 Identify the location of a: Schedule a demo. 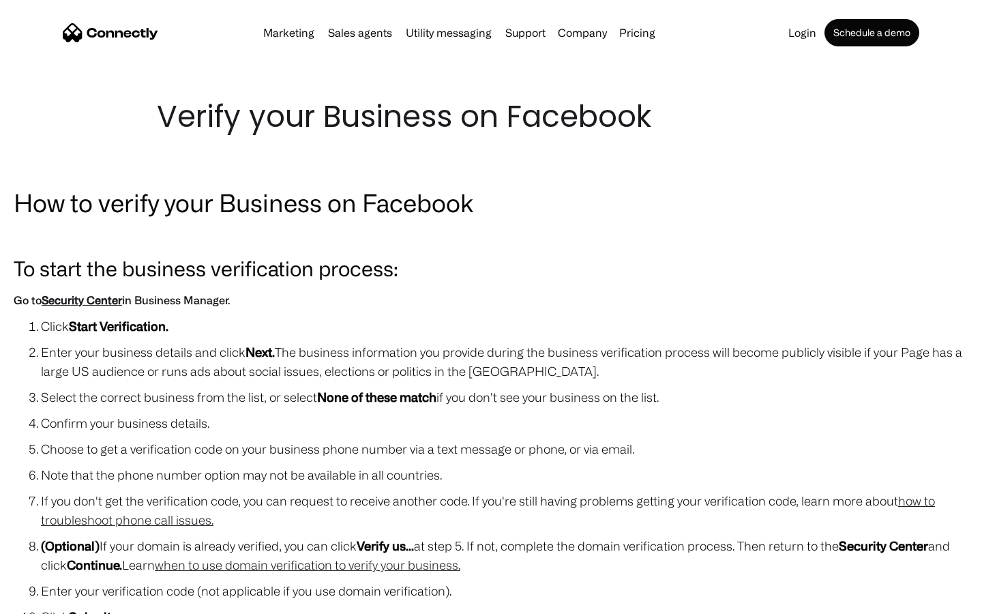
(871, 33).